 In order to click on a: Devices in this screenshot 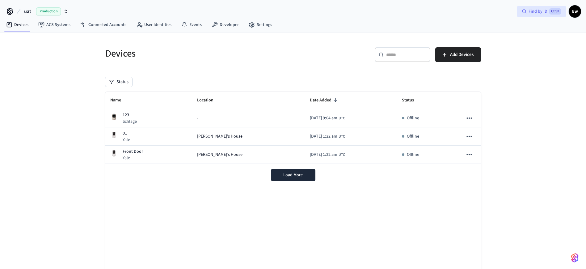, I will do `click(17, 25)`.